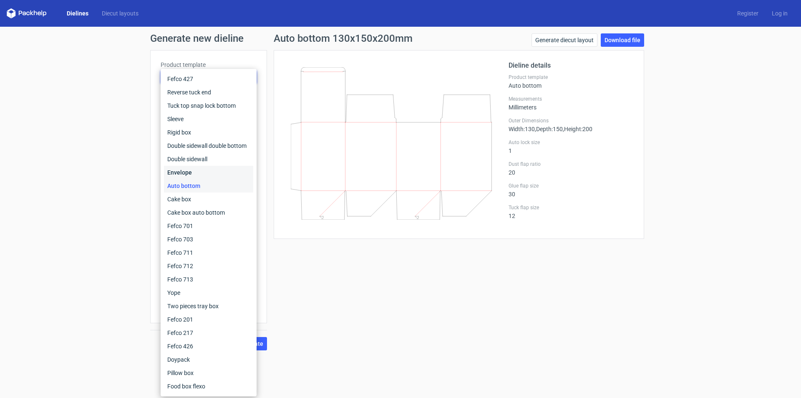 This screenshot has width=801, height=398. I want to click on div: Millimeters, so click(571, 103).